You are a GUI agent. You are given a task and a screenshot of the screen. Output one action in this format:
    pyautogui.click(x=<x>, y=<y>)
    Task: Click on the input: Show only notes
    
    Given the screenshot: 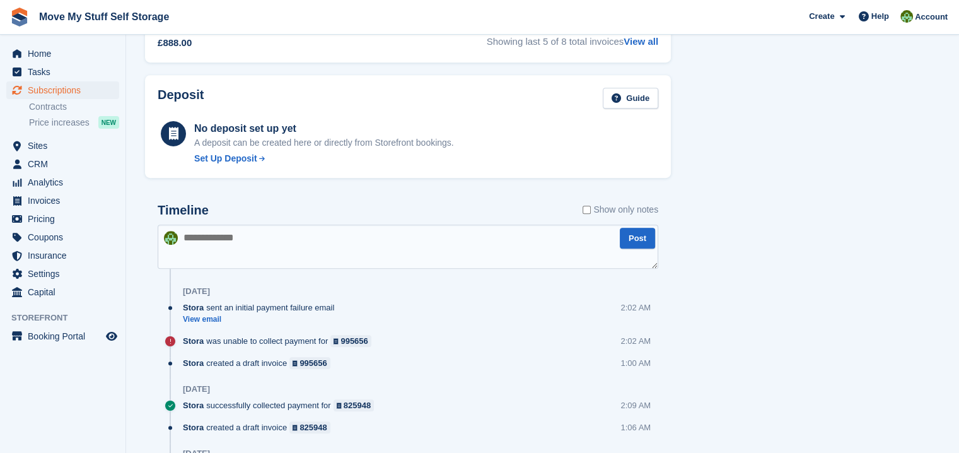 What is the action you would take?
    pyautogui.click(x=586, y=209)
    